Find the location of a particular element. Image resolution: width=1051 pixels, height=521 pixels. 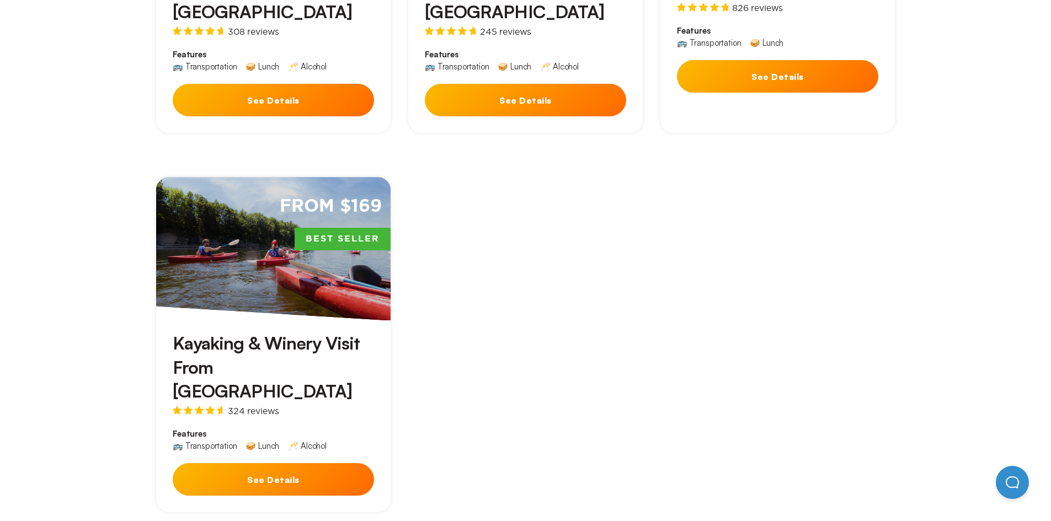

span: Best Seller is located at coordinates (342, 239).